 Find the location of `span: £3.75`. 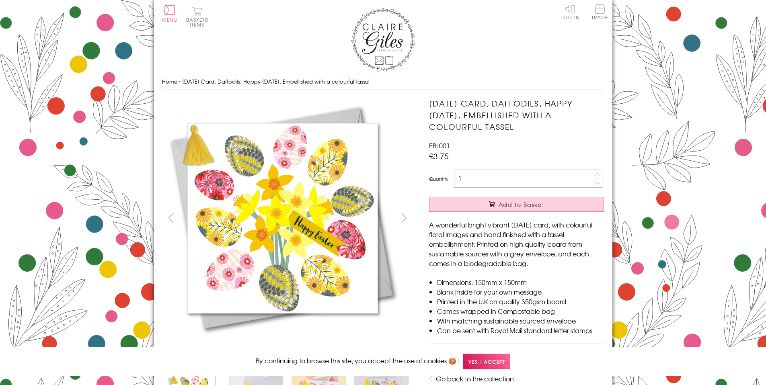

span: £3.75 is located at coordinates (439, 156).